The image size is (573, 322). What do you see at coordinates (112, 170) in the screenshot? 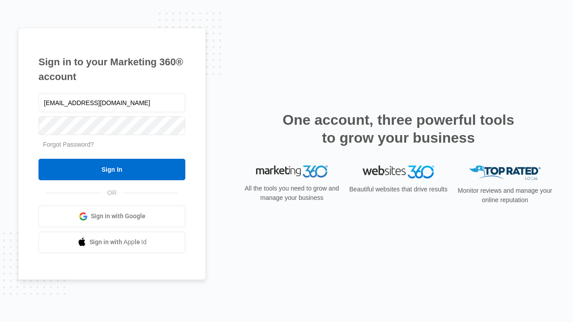
I see `input: Sign In` at bounding box center [112, 170].